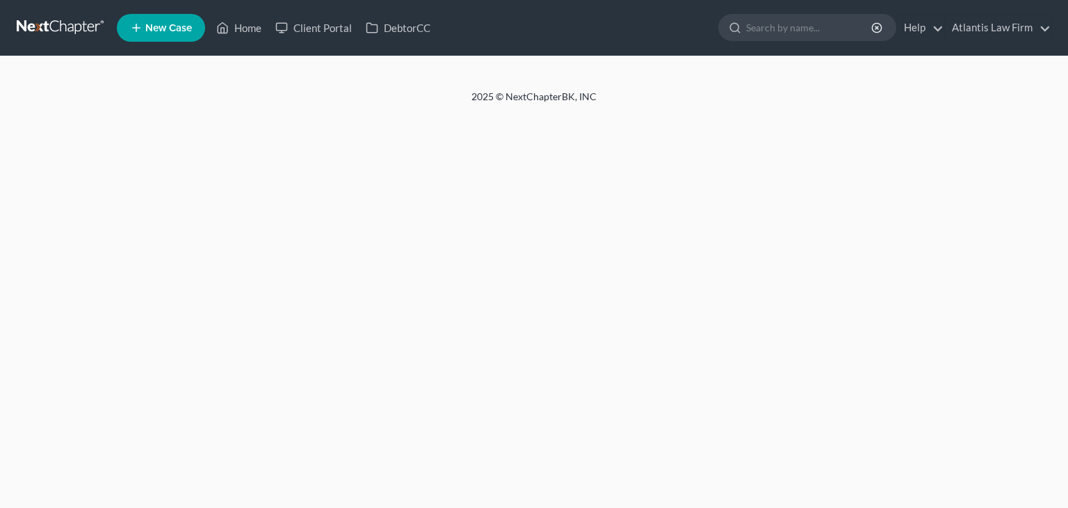 The height and width of the screenshot is (508, 1068). I want to click on span: New Case, so click(168, 28).